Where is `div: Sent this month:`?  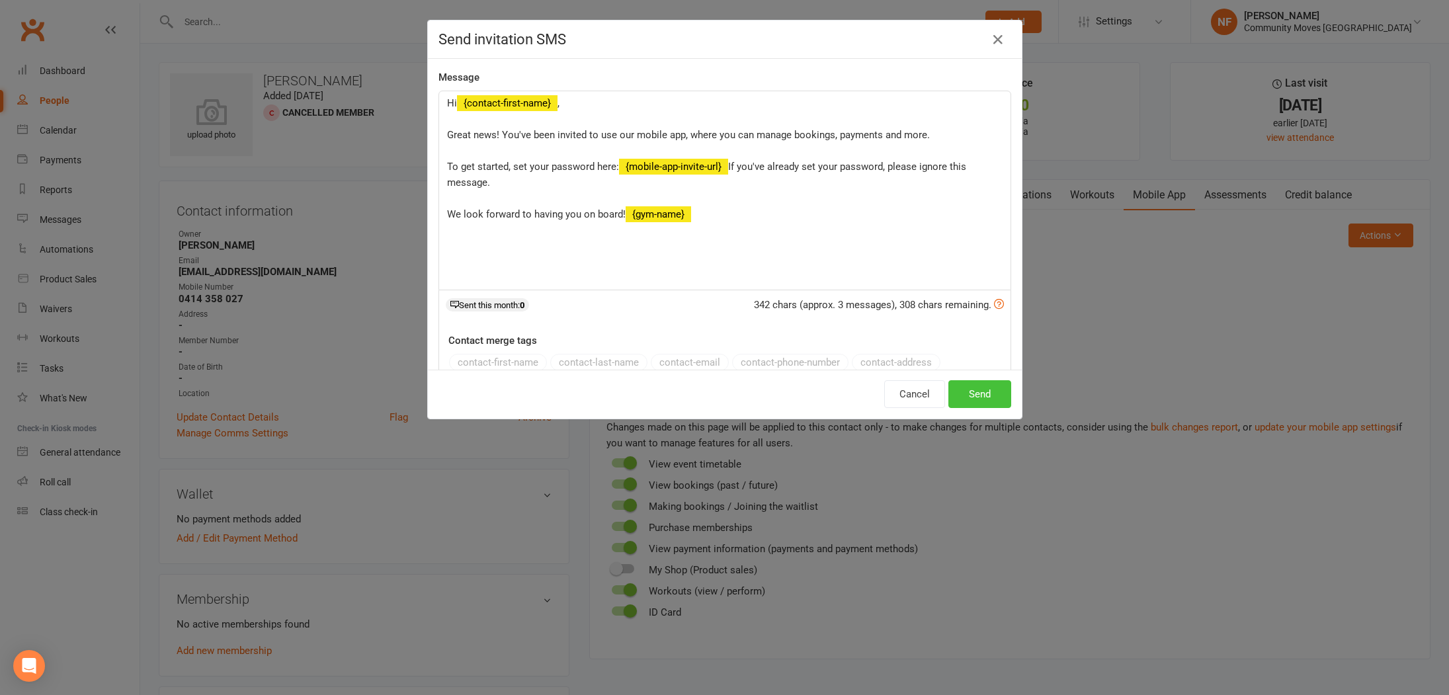 div: Sent this month: is located at coordinates (487, 305).